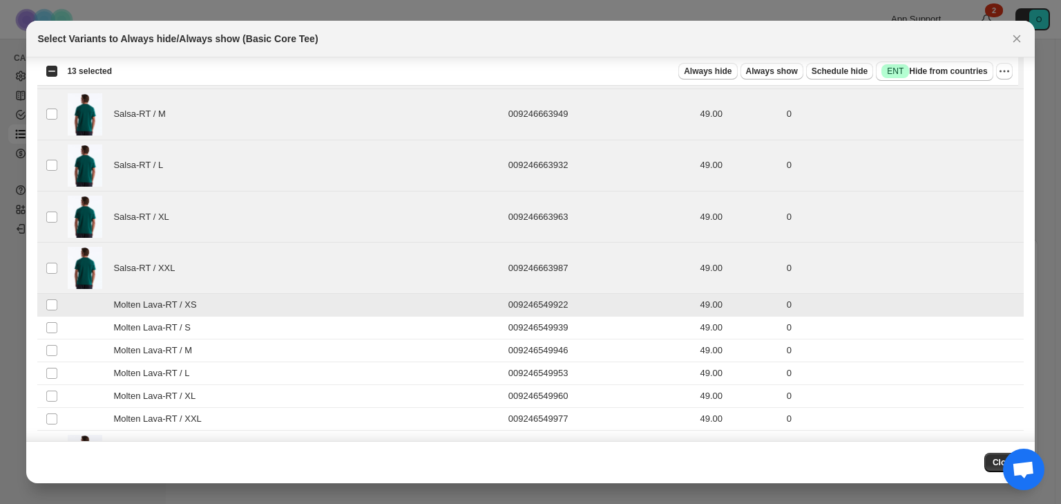  Describe the element at coordinates (600, 165) in the screenshot. I see `td: 009246663932` at that location.